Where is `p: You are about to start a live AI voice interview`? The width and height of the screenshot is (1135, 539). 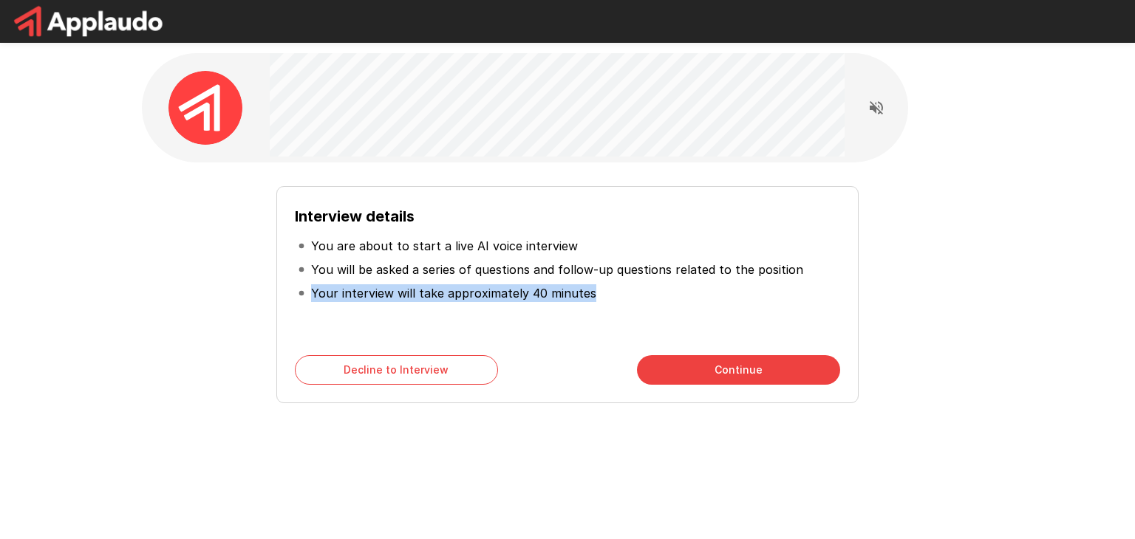
p: You are about to start a live AI voice interview is located at coordinates (444, 246).